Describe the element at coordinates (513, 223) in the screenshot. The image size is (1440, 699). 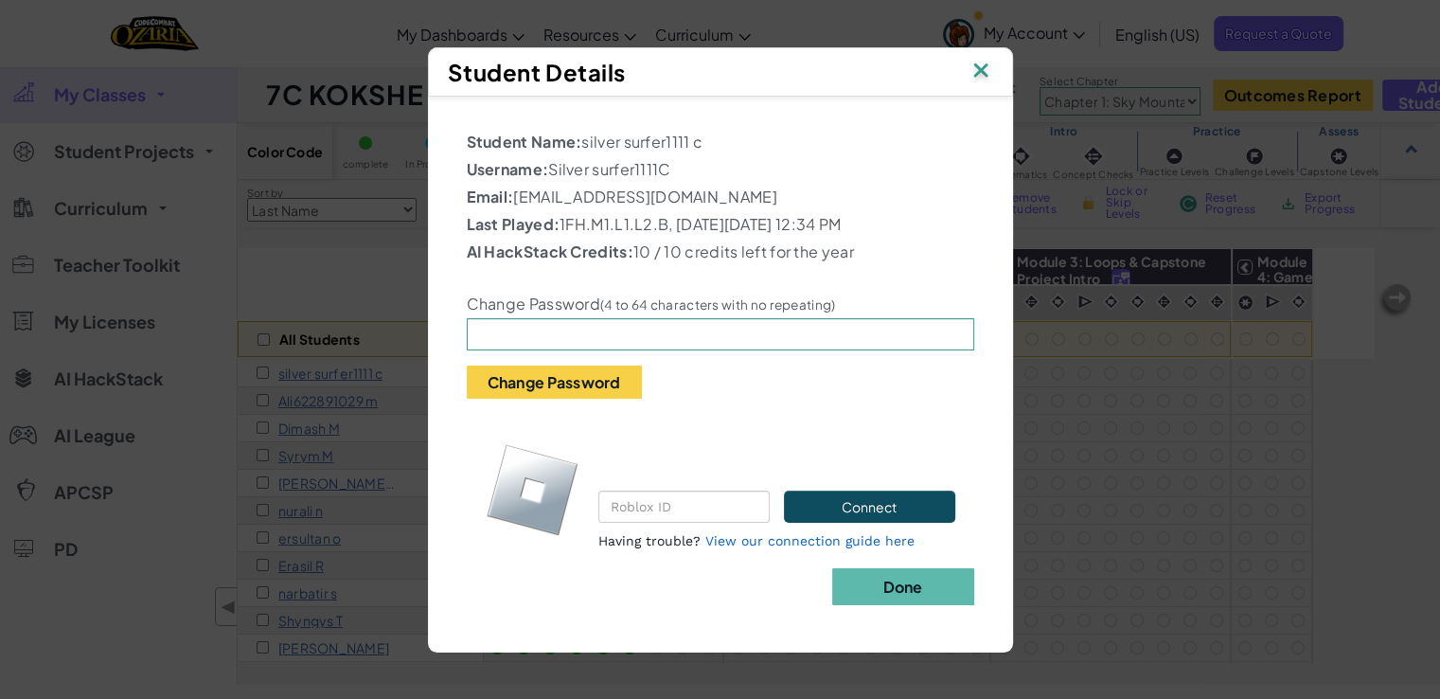
I see `b: Last Played:` at that location.